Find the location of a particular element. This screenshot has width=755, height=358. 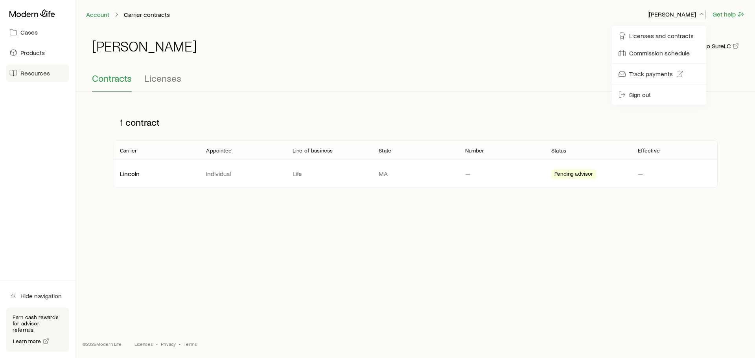

p: Carrier contracts is located at coordinates (147, 15).